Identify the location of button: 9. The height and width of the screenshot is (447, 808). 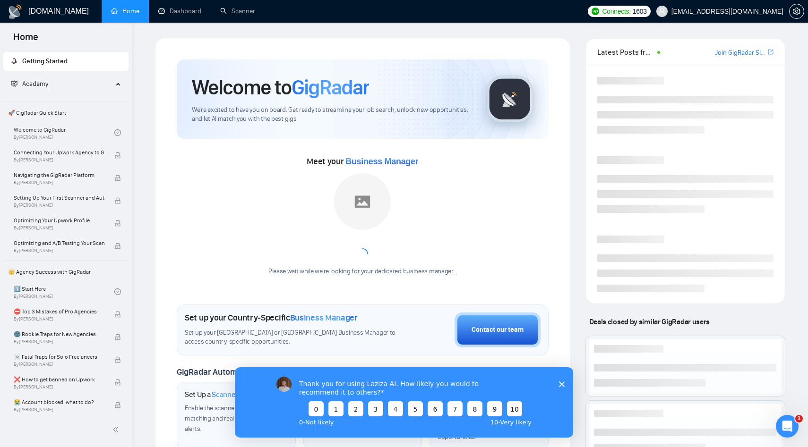
(260, 42).